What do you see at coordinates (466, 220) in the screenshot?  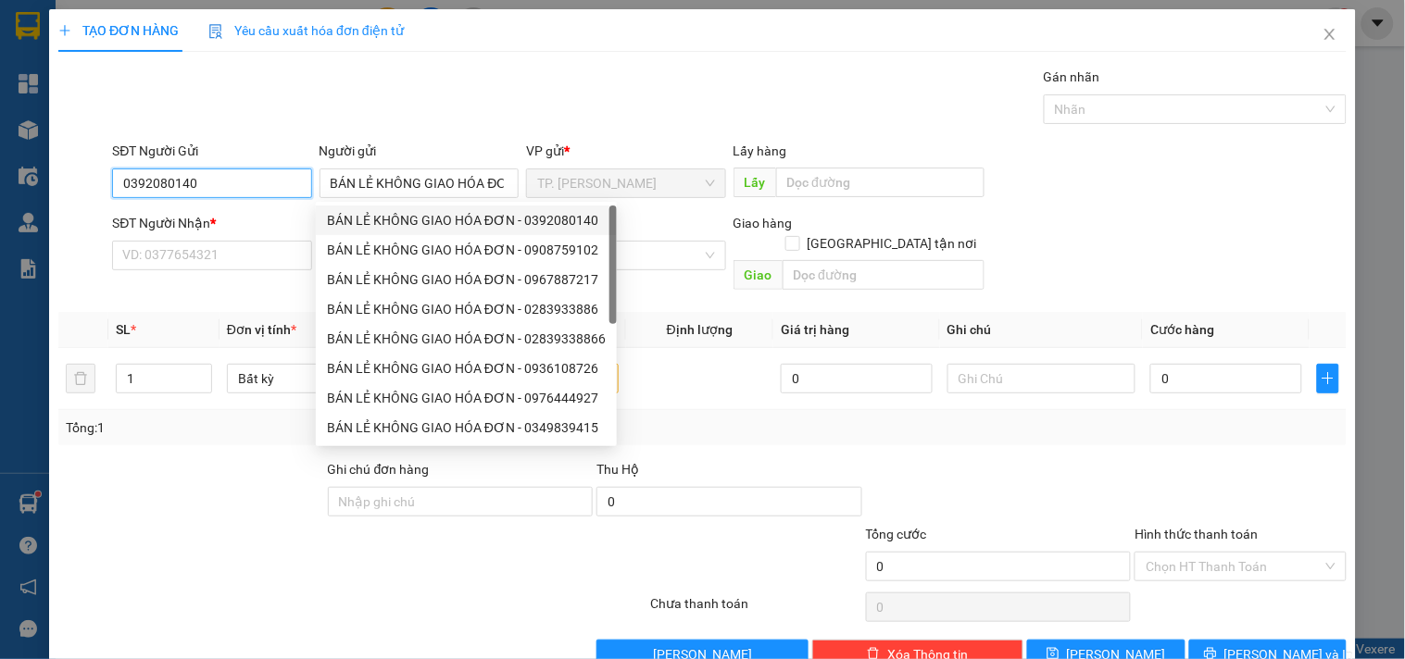 I see `div: BÁN LẺ KHÔNG GIAO HÓA ĐƠN - 0392080140` at bounding box center [466, 220].